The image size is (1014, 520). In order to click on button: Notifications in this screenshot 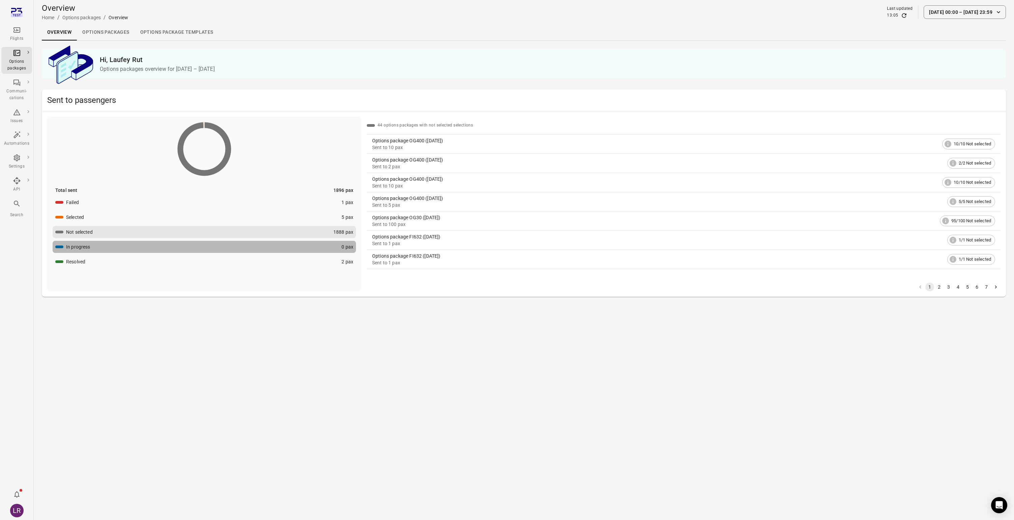, I will do `click(17, 494)`.